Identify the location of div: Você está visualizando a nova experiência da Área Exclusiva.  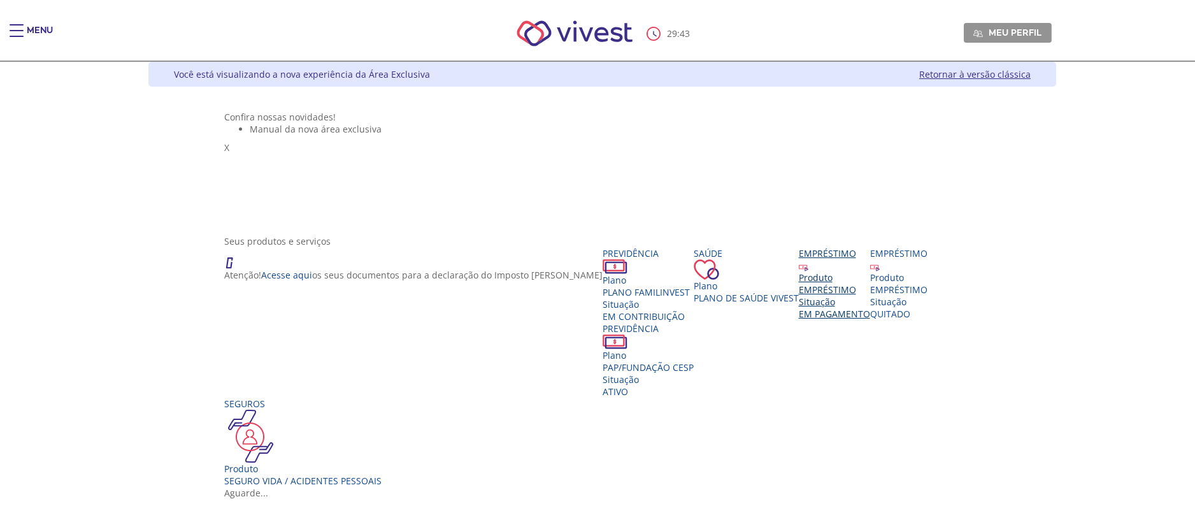
(302, 74).